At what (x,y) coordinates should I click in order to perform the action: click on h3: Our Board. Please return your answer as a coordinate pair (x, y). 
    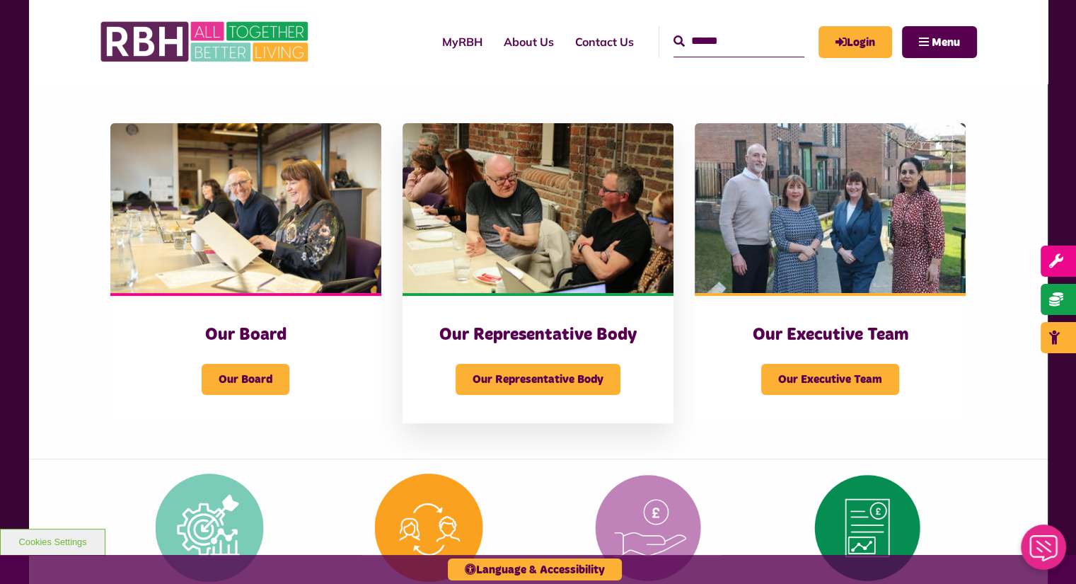
    Looking at the image, I should click on (246, 335).